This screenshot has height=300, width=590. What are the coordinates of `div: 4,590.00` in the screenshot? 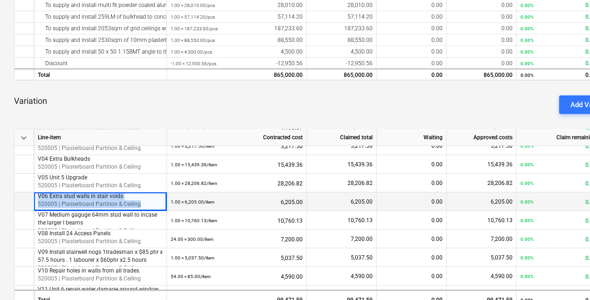 It's located at (237, 277).